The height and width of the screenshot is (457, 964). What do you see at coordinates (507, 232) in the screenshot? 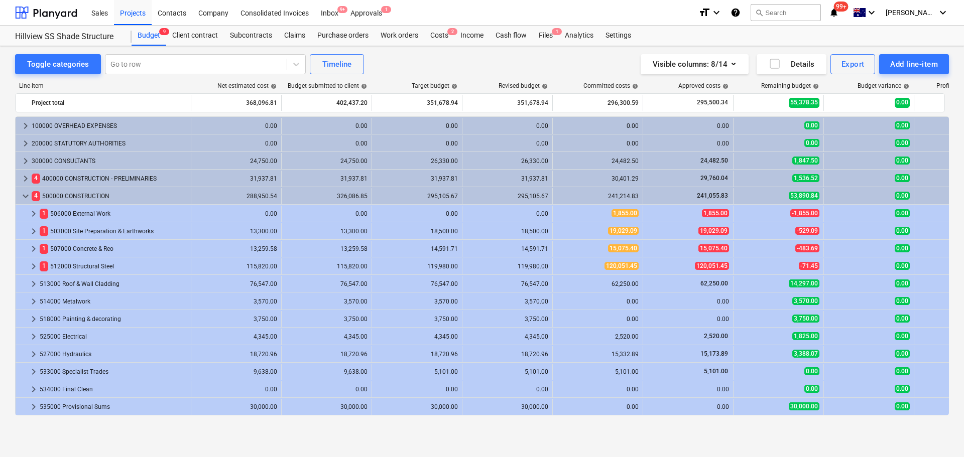
I see `div: 18,500.00` at bounding box center [507, 232].